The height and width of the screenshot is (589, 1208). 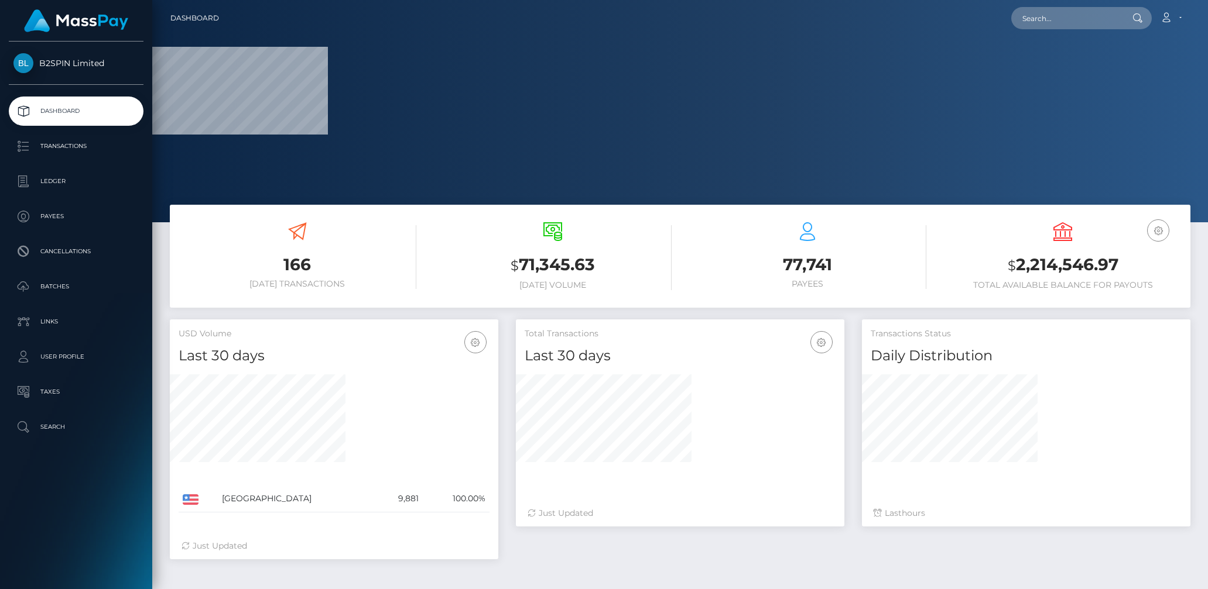 What do you see at coordinates (334, 334) in the screenshot?
I see `h5: USD Volume` at bounding box center [334, 334].